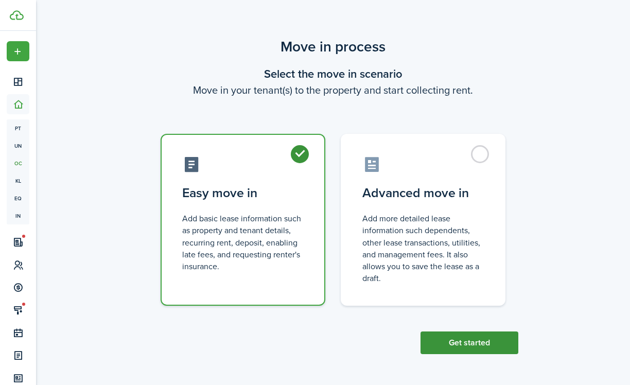  I want to click on a: un, so click(18, 146).